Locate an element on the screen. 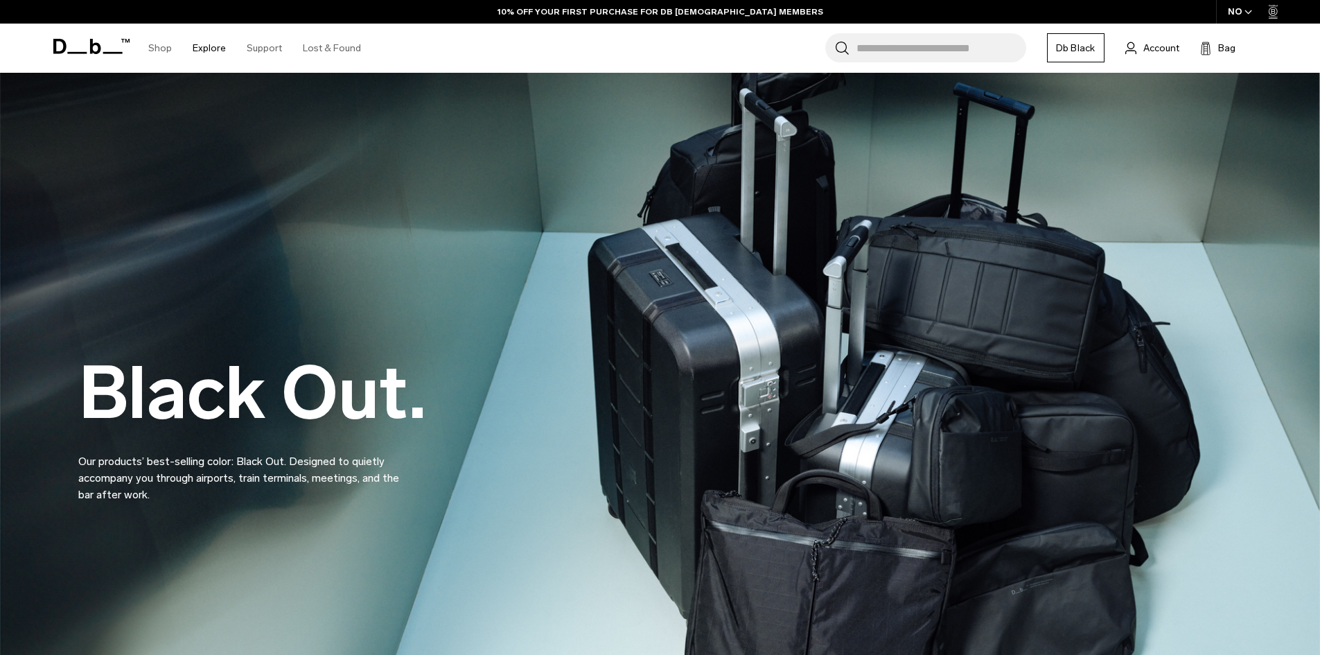 Image resolution: width=1320 pixels, height=655 pixels. a: Lost & Found is located at coordinates (332, 48).